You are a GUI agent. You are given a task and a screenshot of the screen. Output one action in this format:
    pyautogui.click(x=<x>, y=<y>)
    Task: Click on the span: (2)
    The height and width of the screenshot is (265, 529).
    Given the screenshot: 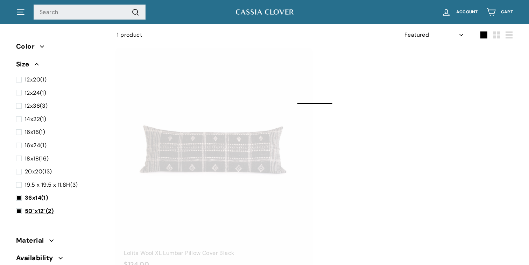 What is the action you would take?
    pyautogui.click(x=39, y=212)
    